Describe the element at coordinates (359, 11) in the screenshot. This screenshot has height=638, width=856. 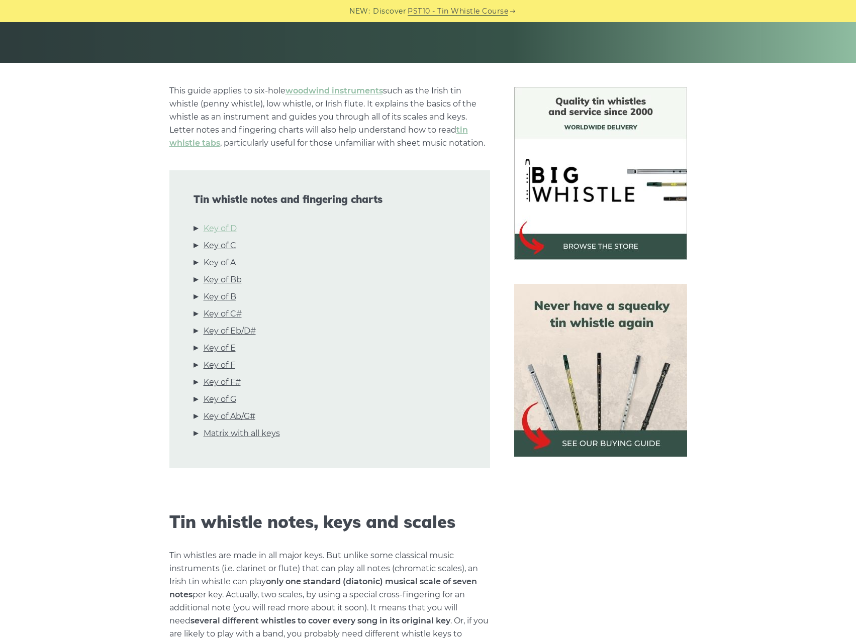
I see `span: NEW:` at that location.